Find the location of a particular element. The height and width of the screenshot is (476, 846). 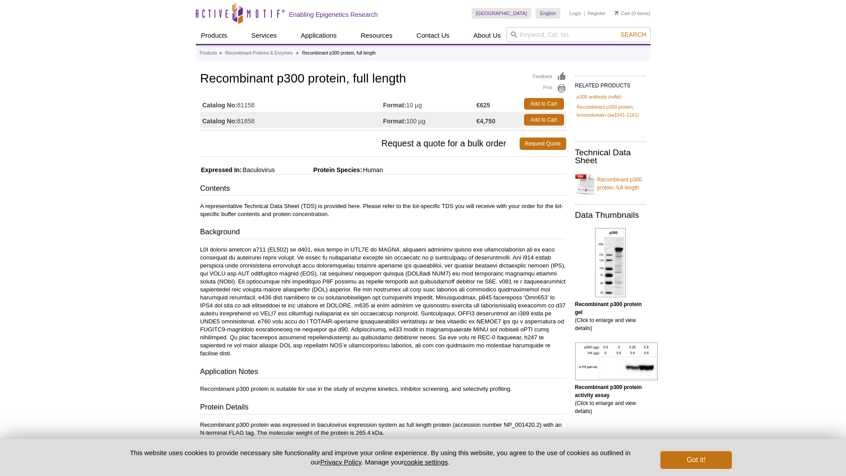

button: Got it! is located at coordinates (696, 460).